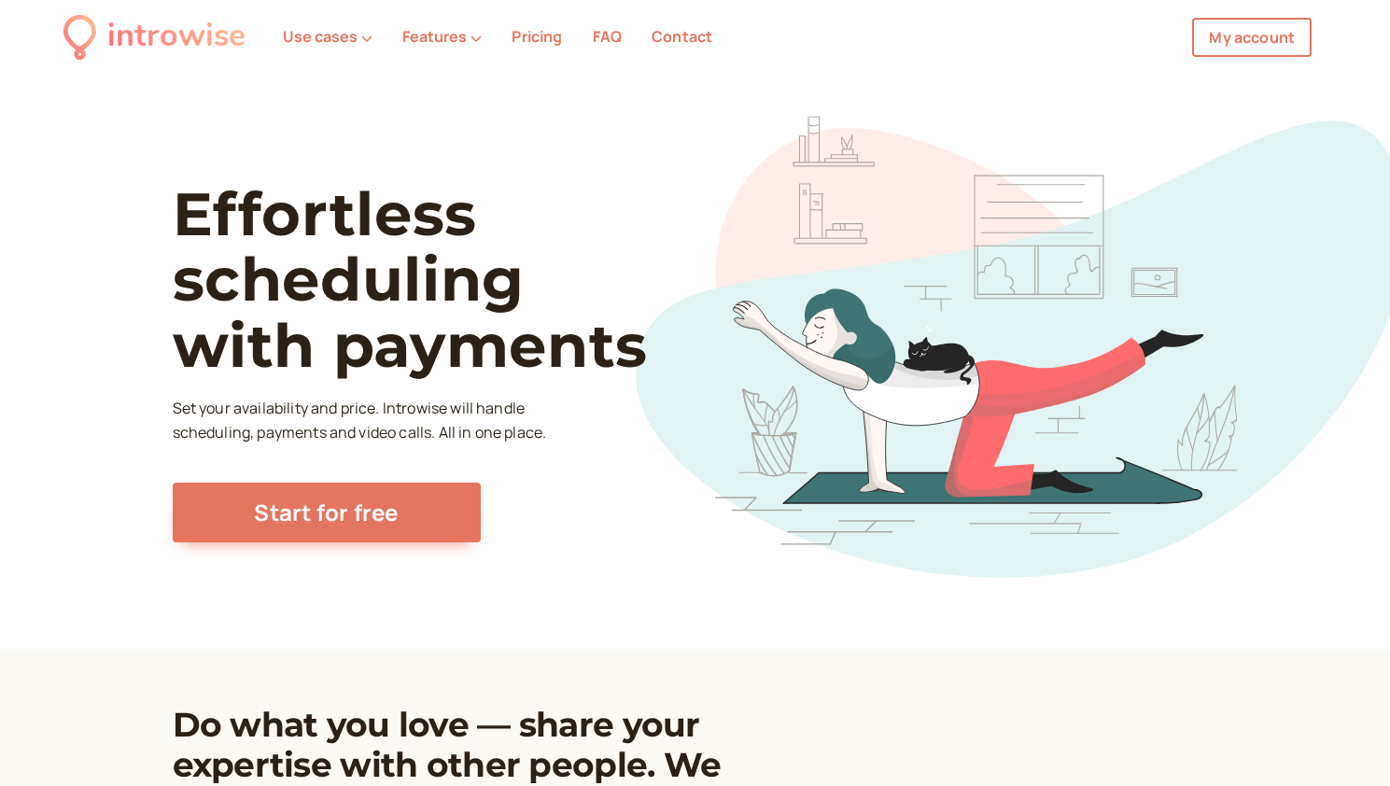 This screenshot has height=786, width=1390. What do you see at coordinates (444, 279) in the screenshot?
I see `h1: Effortless scheduling with payments` at bounding box center [444, 279].